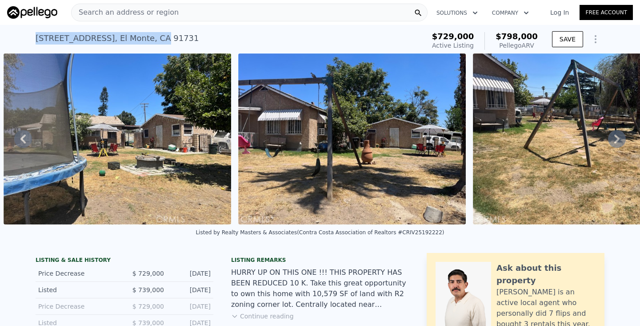  Describe the element at coordinates (568, 39) in the screenshot. I see `button: SAVE` at that location.